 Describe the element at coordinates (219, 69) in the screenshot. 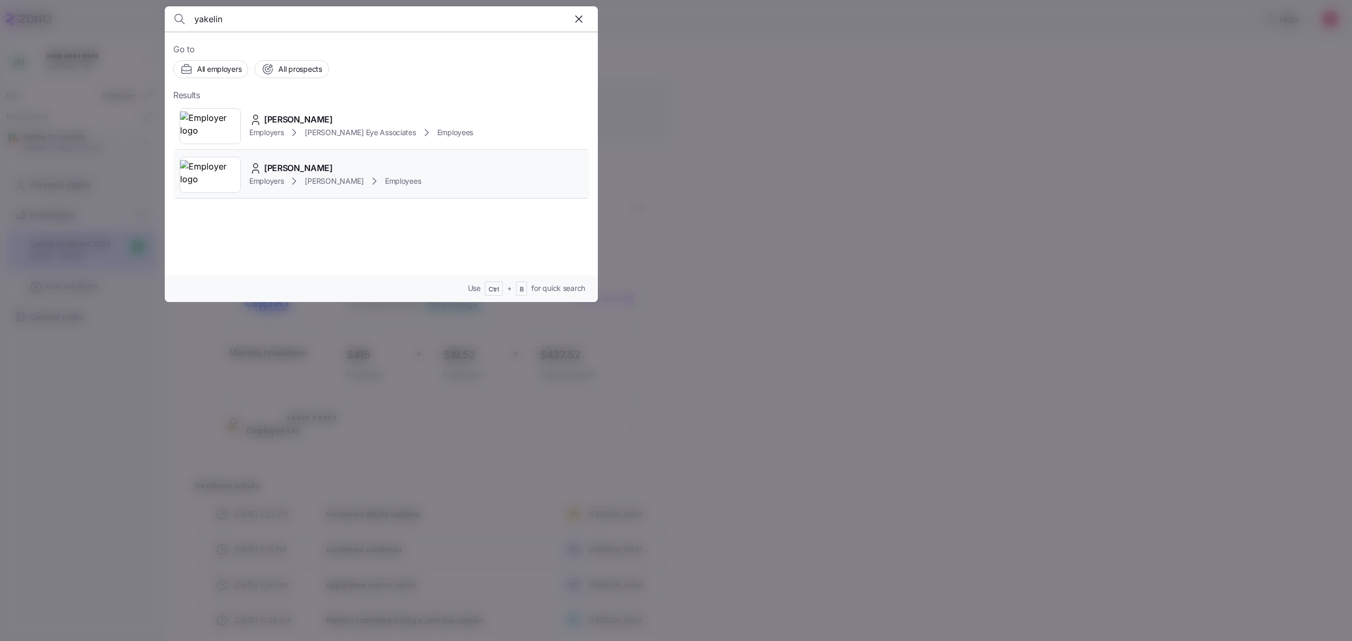

I see `span: All employers` at that location.